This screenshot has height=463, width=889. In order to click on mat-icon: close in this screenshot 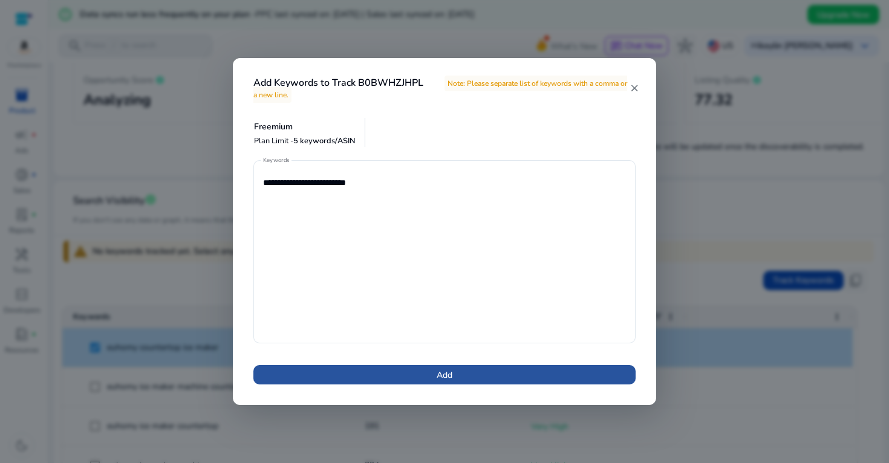, I will do `click(634, 88)`.